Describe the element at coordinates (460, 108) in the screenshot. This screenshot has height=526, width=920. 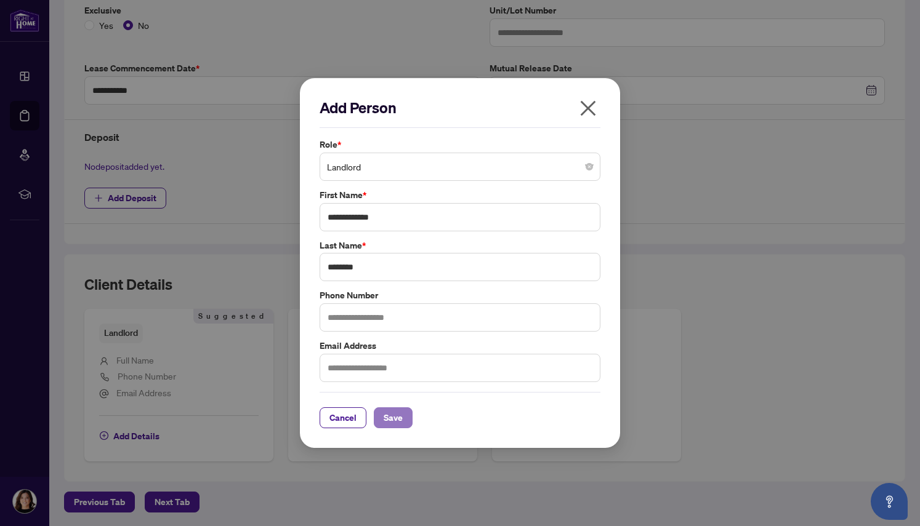
I see `h2: Add Person` at that location.